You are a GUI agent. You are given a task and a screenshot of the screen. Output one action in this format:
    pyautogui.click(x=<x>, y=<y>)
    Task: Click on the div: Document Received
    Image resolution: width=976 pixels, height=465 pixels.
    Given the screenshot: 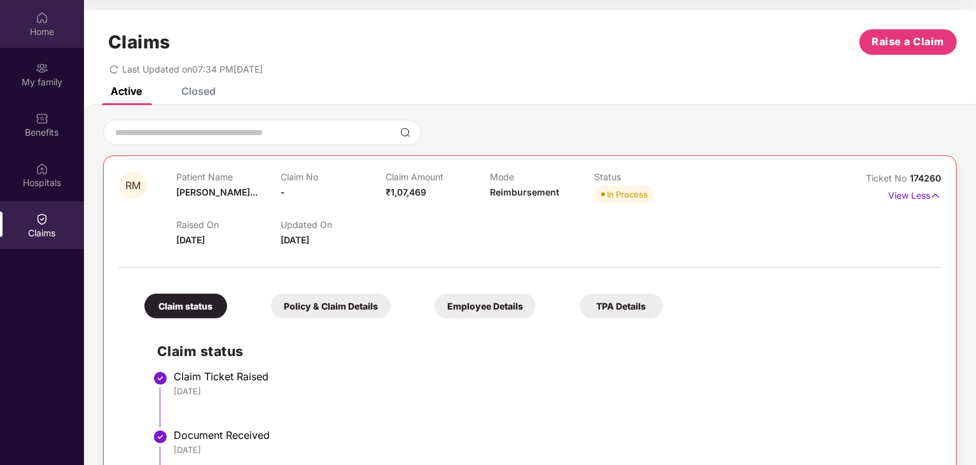 What is the action you would take?
    pyautogui.click(x=551, y=435)
    